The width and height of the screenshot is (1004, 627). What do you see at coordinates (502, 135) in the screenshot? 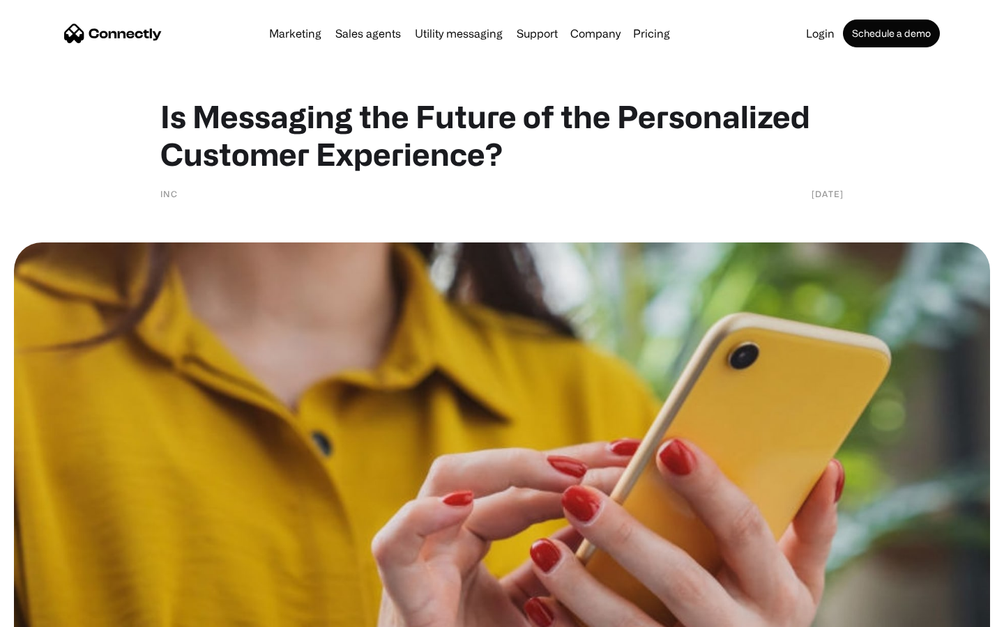
I see `h1: Is Messaging the Future of the Personalized Customer Experience?` at bounding box center [502, 135].